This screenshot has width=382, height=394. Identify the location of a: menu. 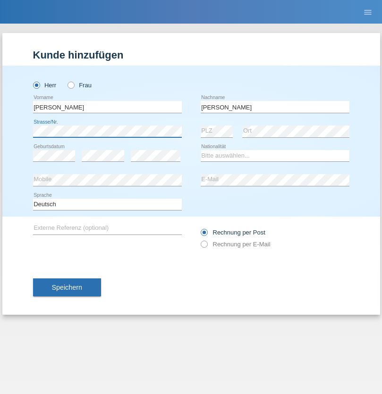
(368, 12).